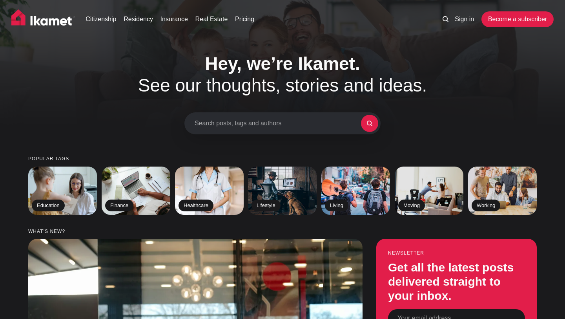 The height and width of the screenshot is (319, 565). I want to click on a: Healthcare, so click(209, 190).